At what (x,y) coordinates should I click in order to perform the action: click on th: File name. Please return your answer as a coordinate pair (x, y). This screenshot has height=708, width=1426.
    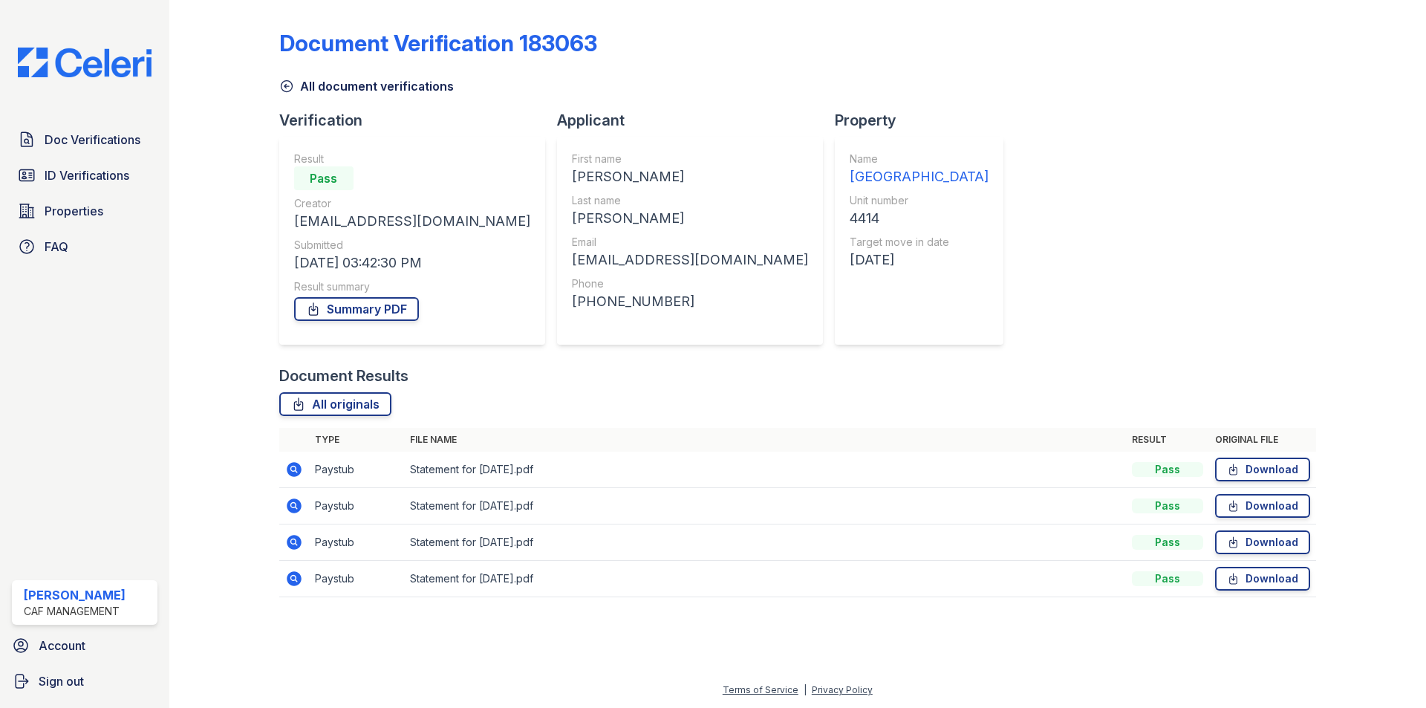
    Looking at the image, I should click on (765, 440).